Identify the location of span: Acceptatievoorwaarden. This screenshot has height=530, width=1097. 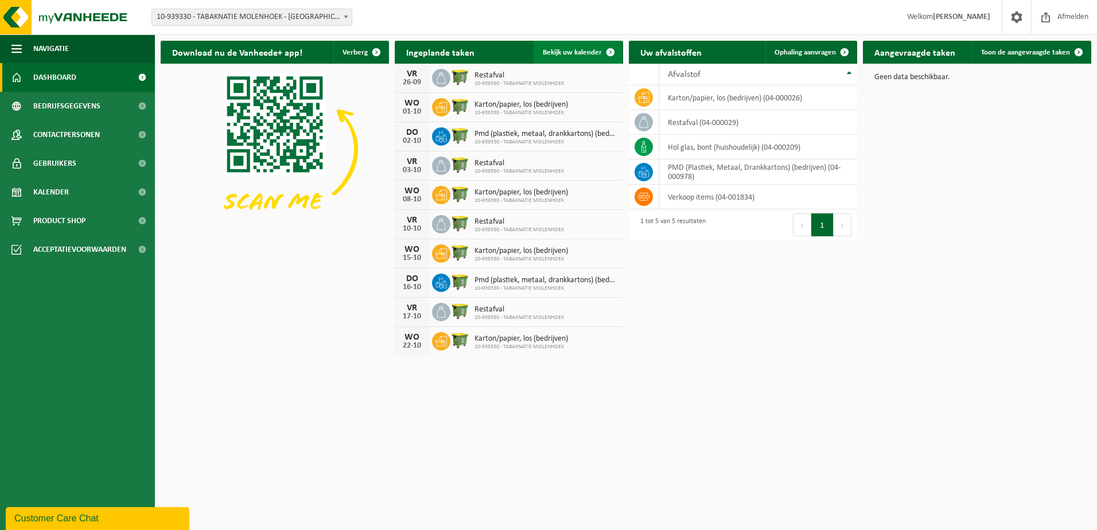
(80, 250).